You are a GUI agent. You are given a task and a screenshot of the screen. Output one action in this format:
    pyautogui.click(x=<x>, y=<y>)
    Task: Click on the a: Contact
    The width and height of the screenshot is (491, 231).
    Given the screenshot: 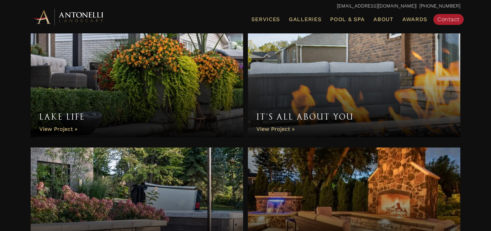 What is the action you would take?
    pyautogui.click(x=448, y=19)
    